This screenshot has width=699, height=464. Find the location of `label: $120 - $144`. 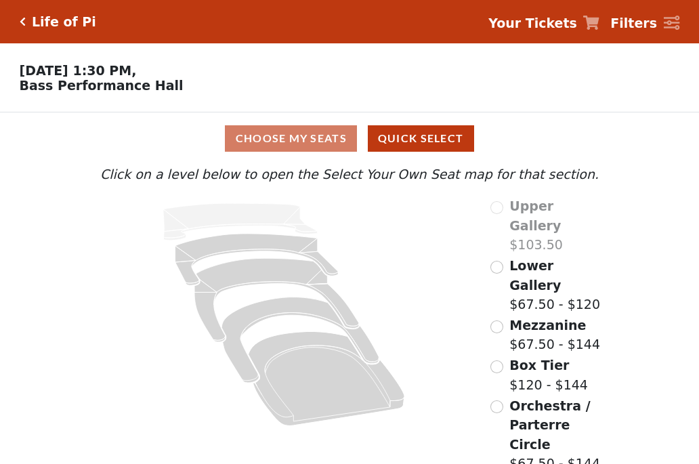

label: $120 - $144 is located at coordinates (549, 375).